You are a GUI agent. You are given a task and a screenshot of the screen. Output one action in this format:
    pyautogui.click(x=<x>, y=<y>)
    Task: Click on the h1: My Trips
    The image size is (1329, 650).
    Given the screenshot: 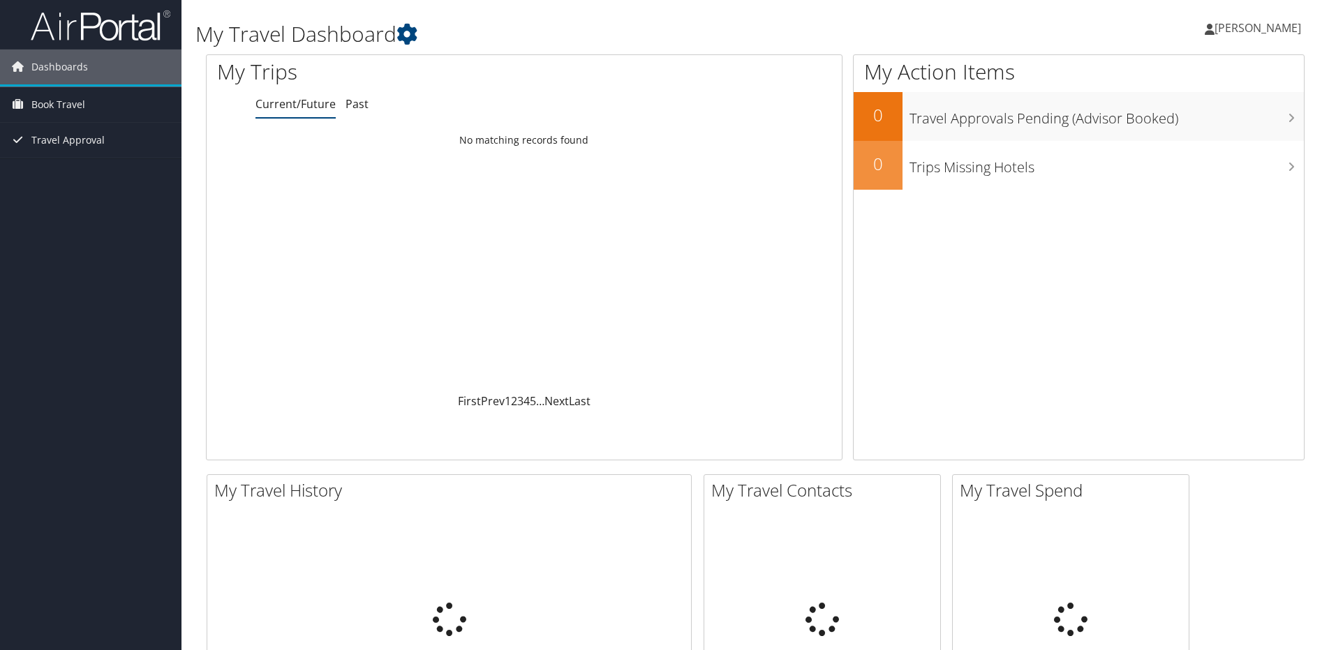 What is the action you would take?
    pyautogui.click(x=392, y=72)
    